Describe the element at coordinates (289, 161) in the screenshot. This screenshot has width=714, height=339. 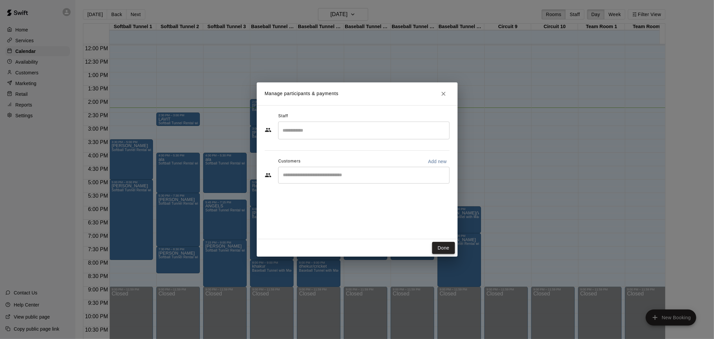
I see `span: Customers` at that location.